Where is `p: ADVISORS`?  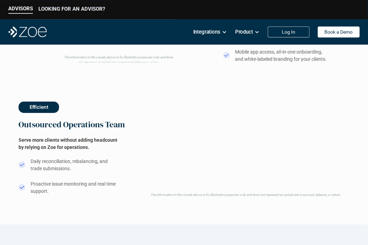 p: ADVISORS is located at coordinates (21, 9).